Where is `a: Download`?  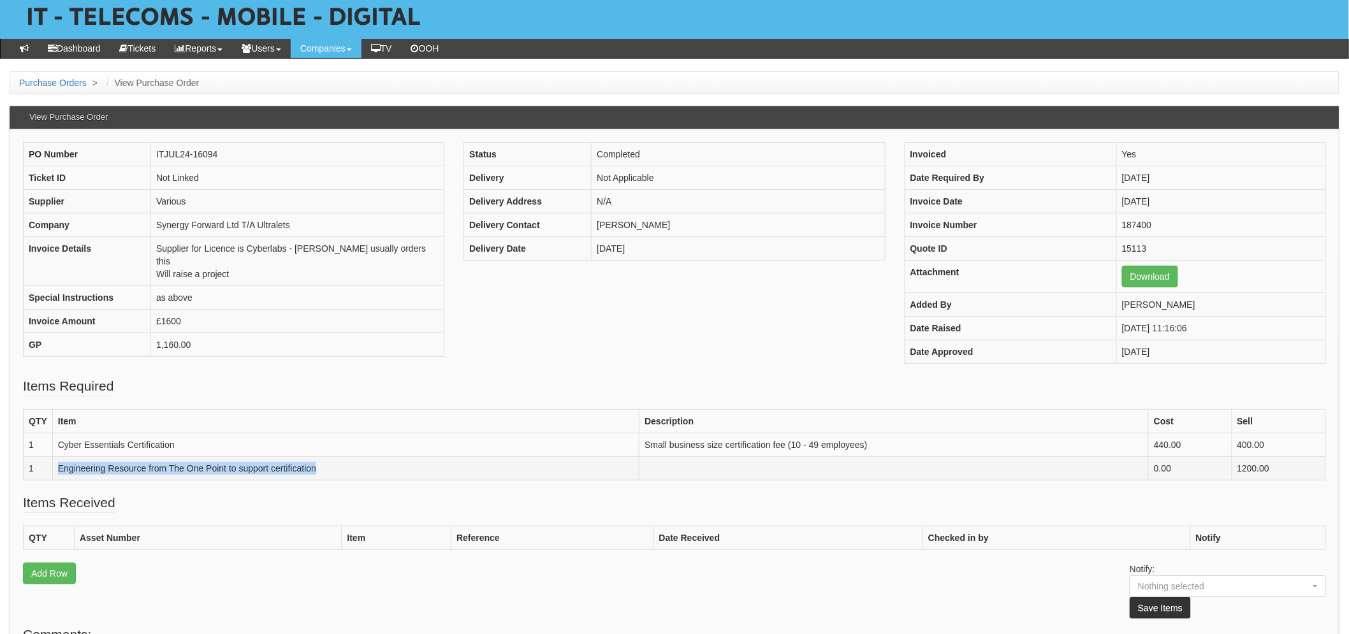 a: Download is located at coordinates (1150, 277).